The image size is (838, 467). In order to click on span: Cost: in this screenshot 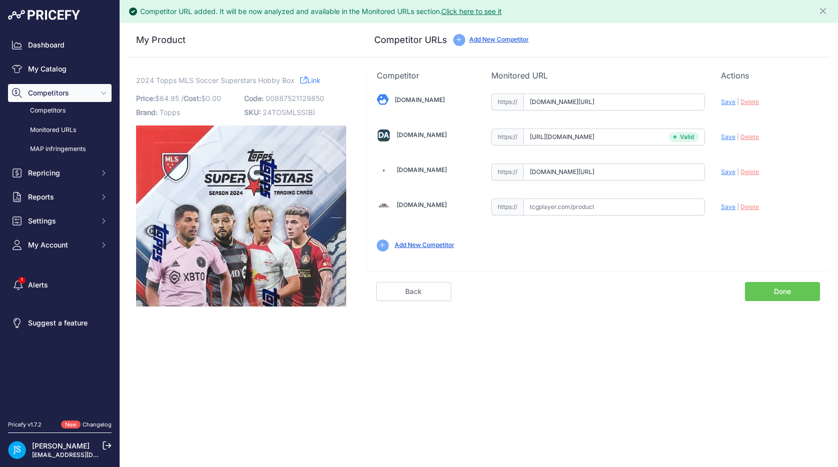, I will do `click(192, 98)`.